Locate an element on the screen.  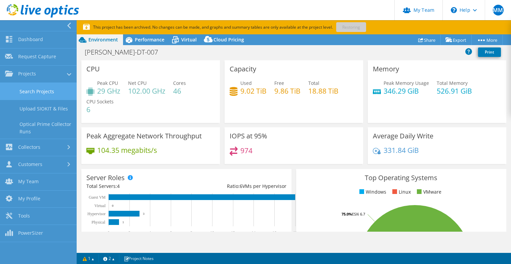
a: More is located at coordinates (487, 40).